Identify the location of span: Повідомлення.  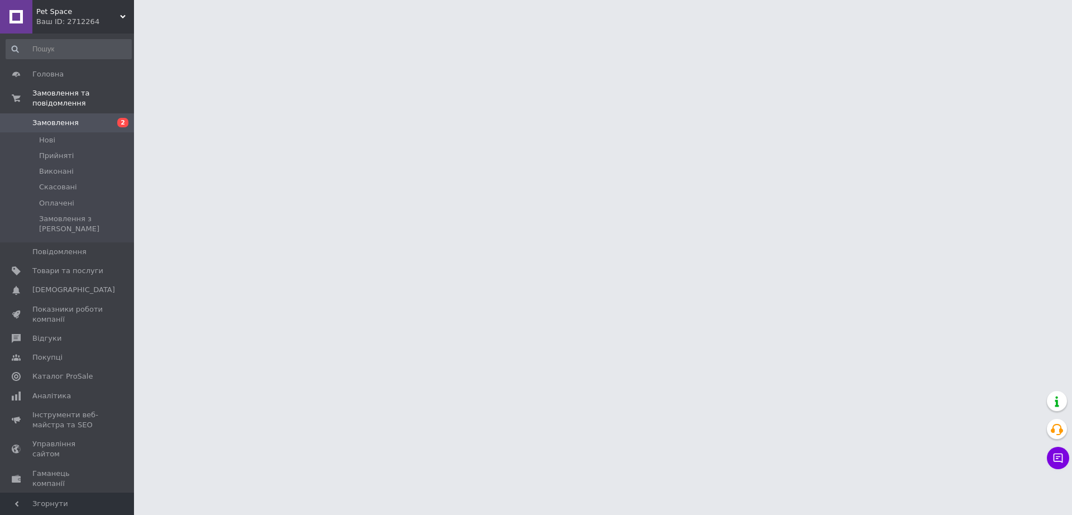
(59, 252).